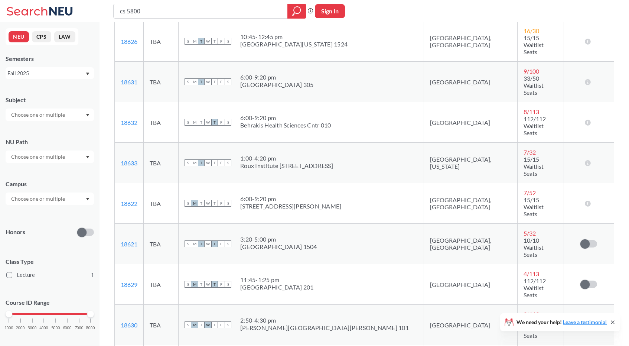 This screenshot has width=629, height=346. I want to click on span: 2000, so click(20, 328).